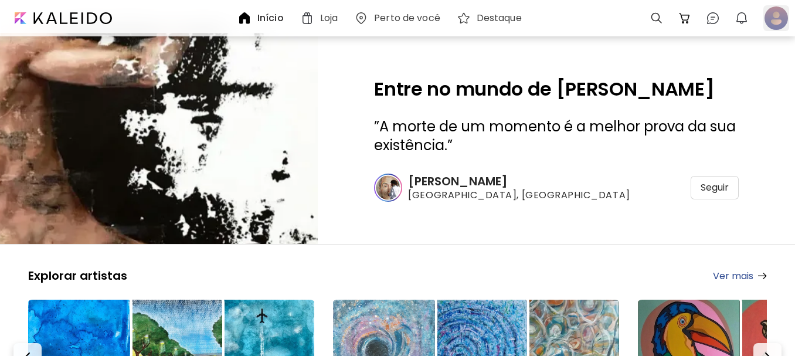 This screenshot has height=356, width=795. What do you see at coordinates (77, 276) in the screenshot?
I see `h5: Explorar artistas` at bounding box center [77, 276].